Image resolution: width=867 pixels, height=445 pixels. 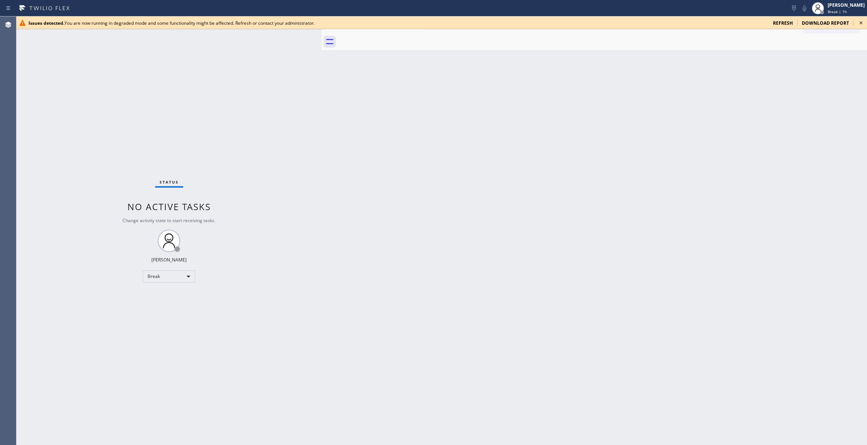 I want to click on span: download report, so click(x=825, y=23).